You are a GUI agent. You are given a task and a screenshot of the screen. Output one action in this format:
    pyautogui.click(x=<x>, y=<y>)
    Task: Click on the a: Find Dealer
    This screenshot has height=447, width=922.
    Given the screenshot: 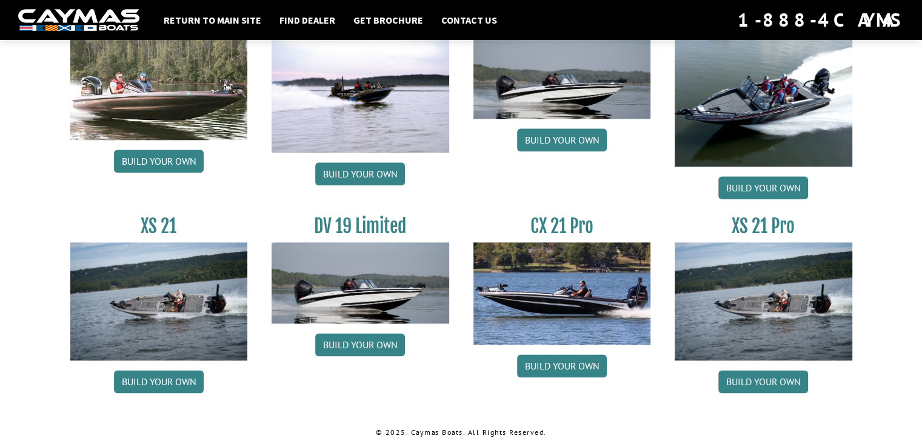 What is the action you would take?
    pyautogui.click(x=307, y=20)
    